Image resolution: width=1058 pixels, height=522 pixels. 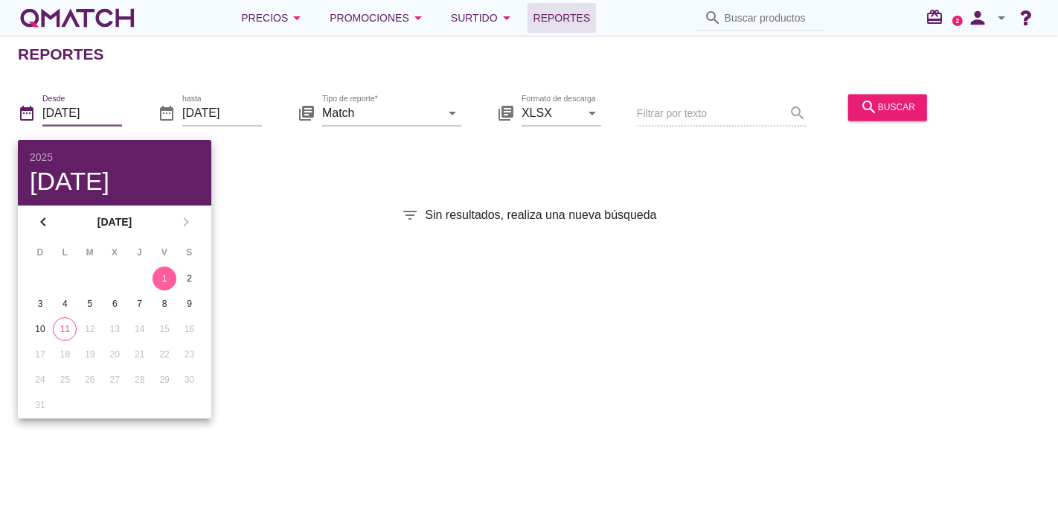 I want to click on button: 11, so click(x=65, y=329).